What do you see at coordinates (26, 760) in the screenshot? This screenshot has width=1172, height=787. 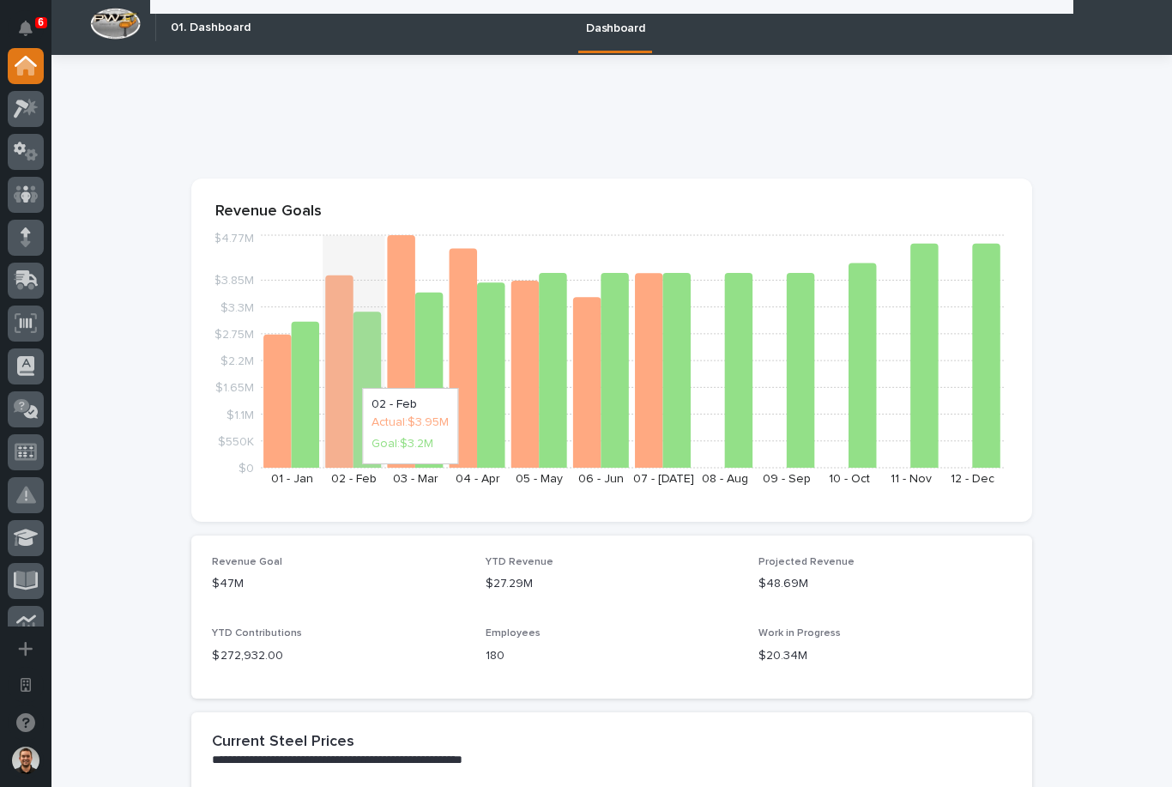 I see `button: users-avatar` at bounding box center [26, 760].